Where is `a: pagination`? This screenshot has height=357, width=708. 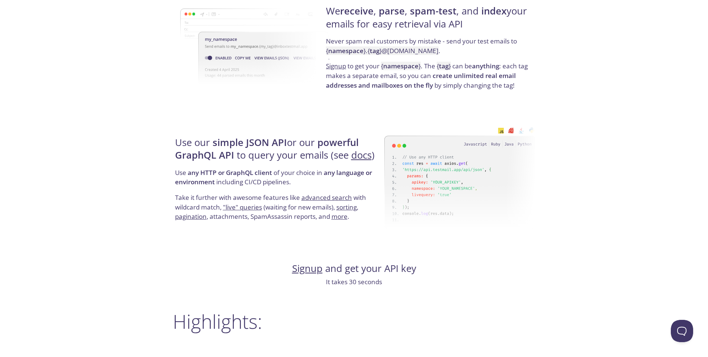 a: pagination is located at coordinates (191, 216).